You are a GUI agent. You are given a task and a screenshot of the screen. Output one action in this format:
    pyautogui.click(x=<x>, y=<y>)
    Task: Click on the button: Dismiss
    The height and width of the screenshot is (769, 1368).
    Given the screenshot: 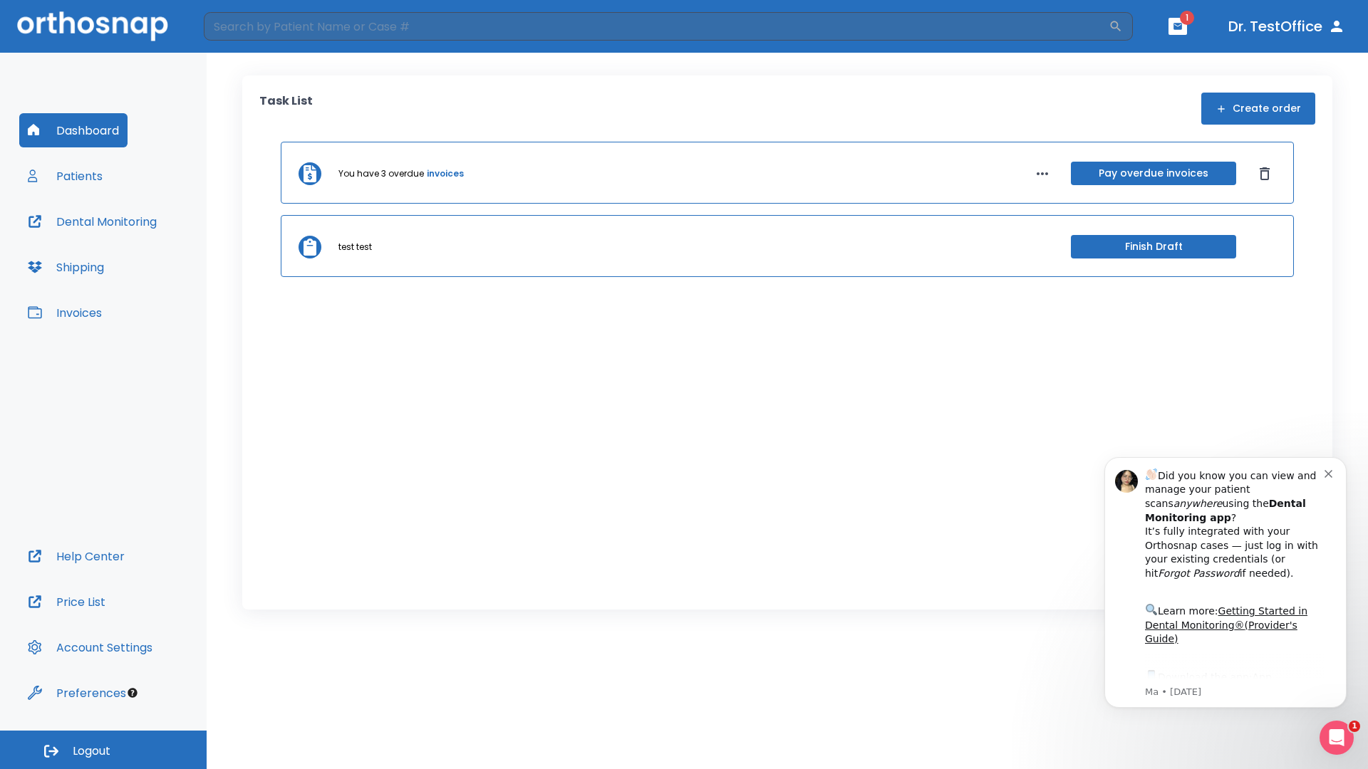 What is the action you would take?
    pyautogui.click(x=1265, y=174)
    